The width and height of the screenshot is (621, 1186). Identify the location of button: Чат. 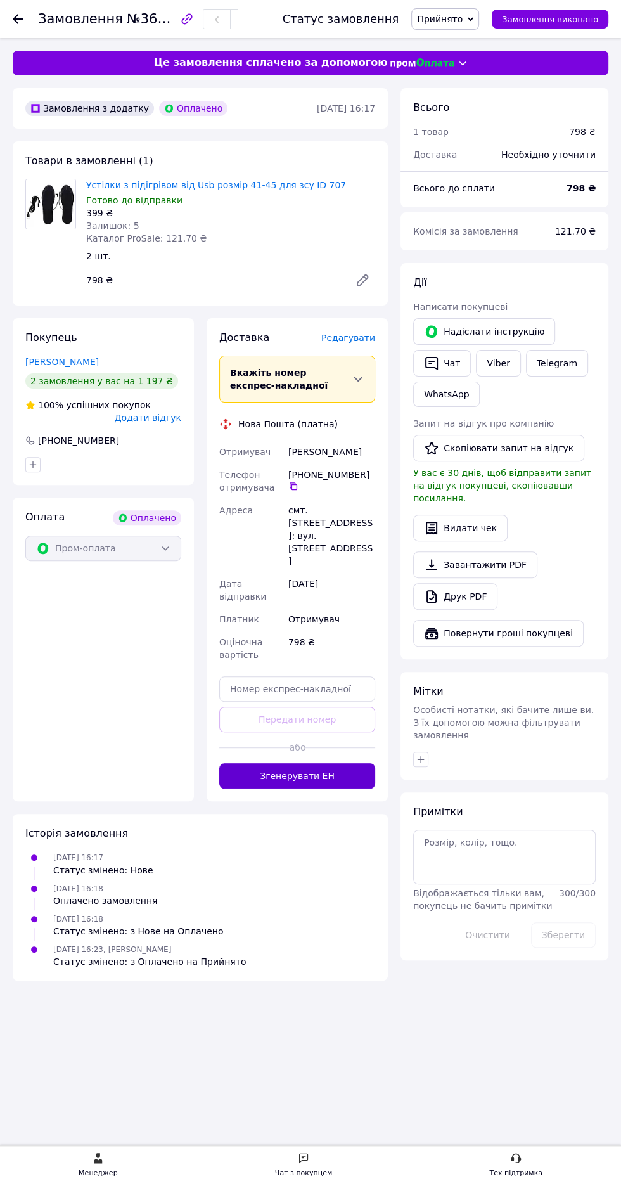
(442, 363).